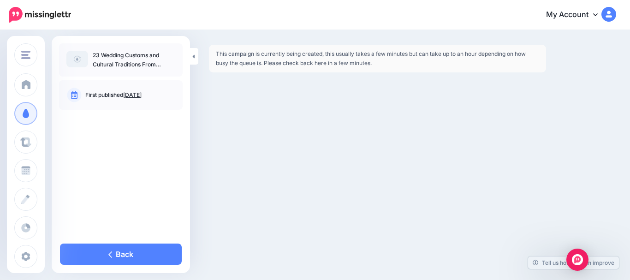  What do you see at coordinates (130, 95) in the screenshot?
I see `p: First published` at bounding box center [130, 95].